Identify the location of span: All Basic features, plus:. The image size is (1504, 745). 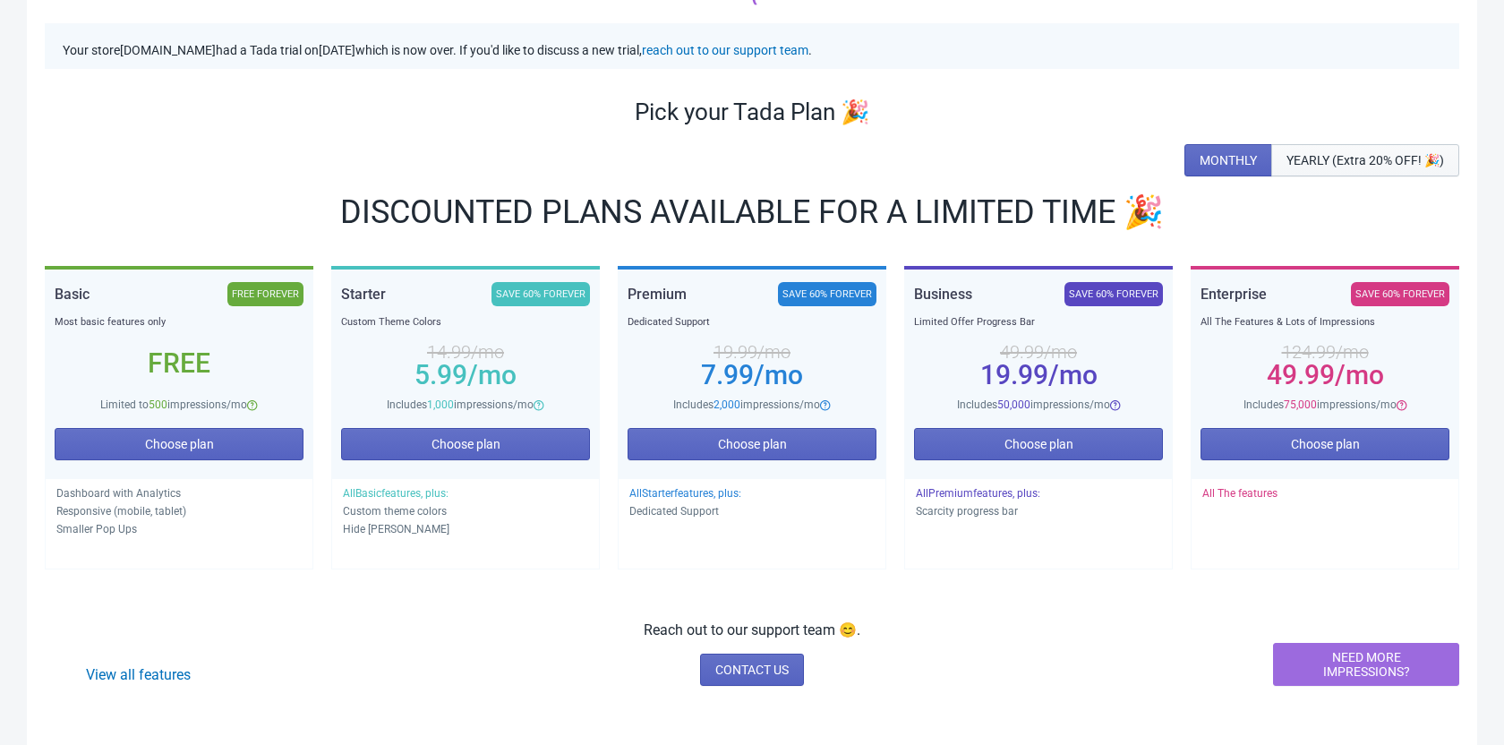
(396, 493).